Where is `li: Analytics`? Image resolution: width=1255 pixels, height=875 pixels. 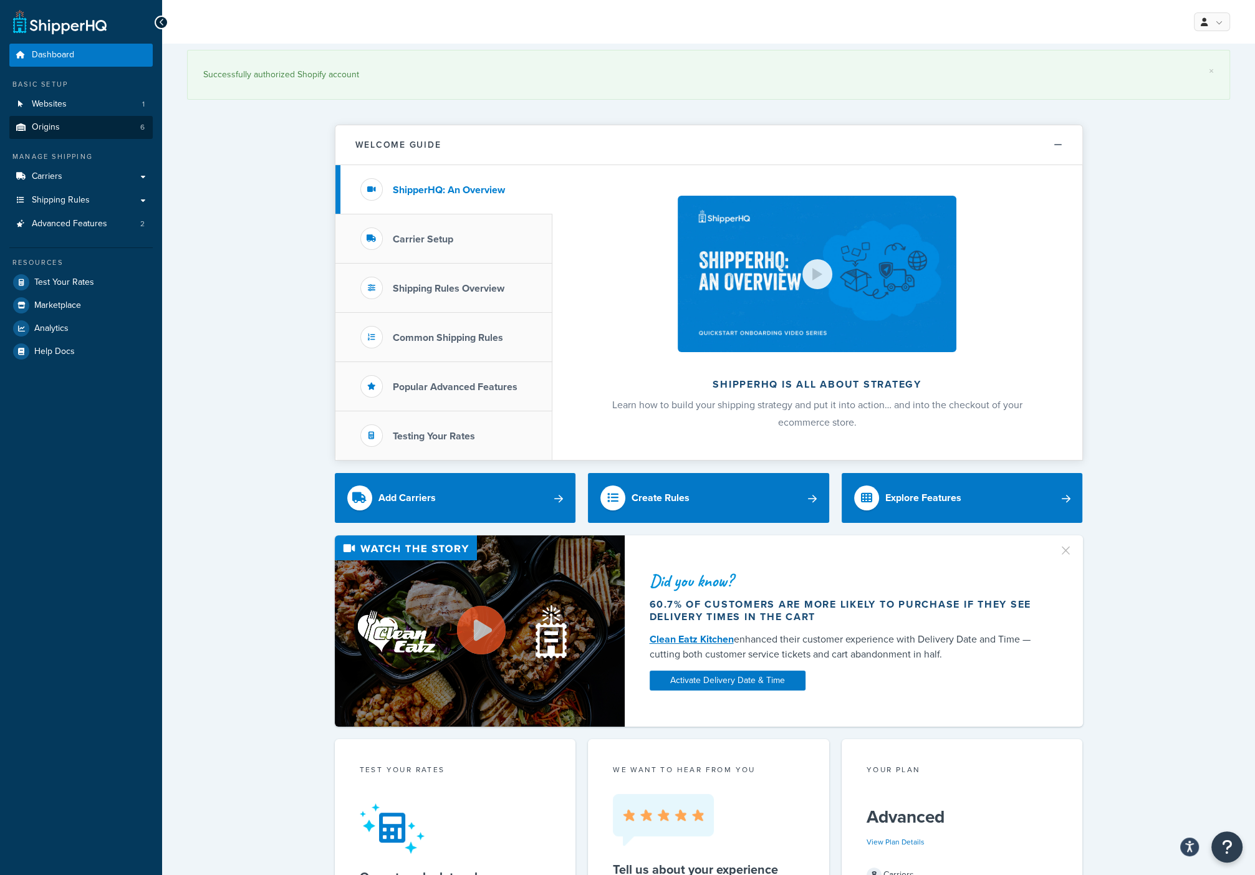 li: Analytics is located at coordinates (81, 329).